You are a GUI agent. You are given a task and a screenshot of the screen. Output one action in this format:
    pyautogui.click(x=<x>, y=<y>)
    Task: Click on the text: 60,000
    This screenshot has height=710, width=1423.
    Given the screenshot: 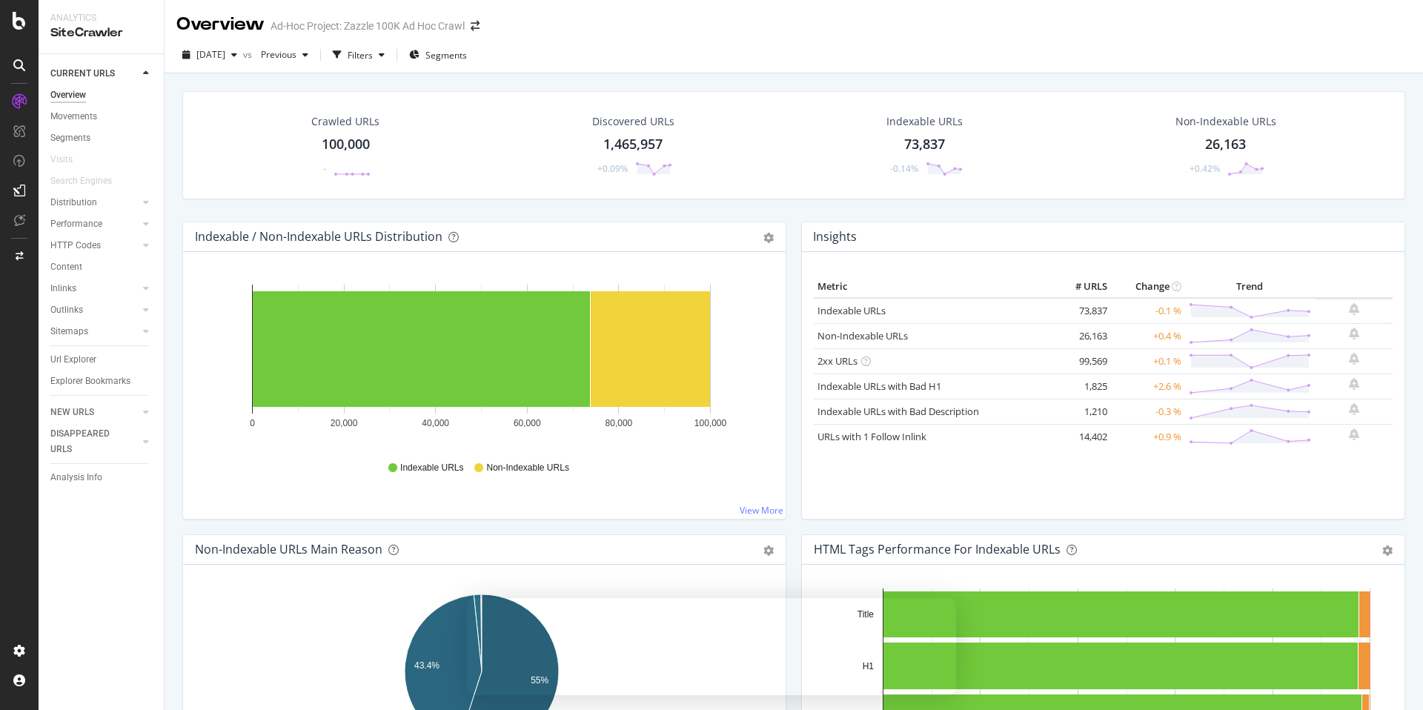 What is the action you would take?
    pyautogui.click(x=527, y=423)
    